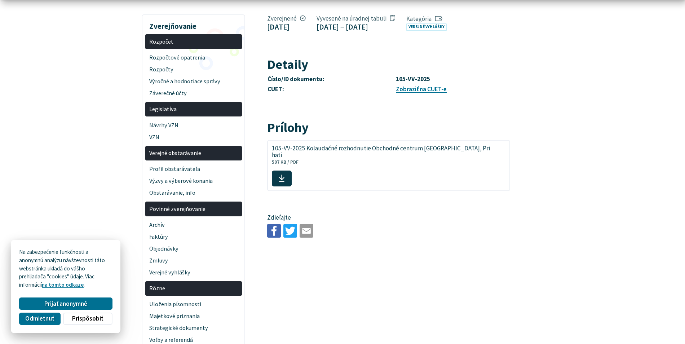 This screenshot has height=344, width=685. I want to click on a: Povinné zverejňovanie, so click(194, 209).